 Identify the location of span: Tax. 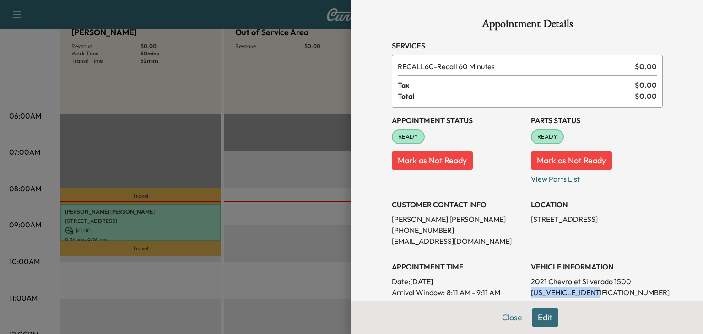
(516, 85).